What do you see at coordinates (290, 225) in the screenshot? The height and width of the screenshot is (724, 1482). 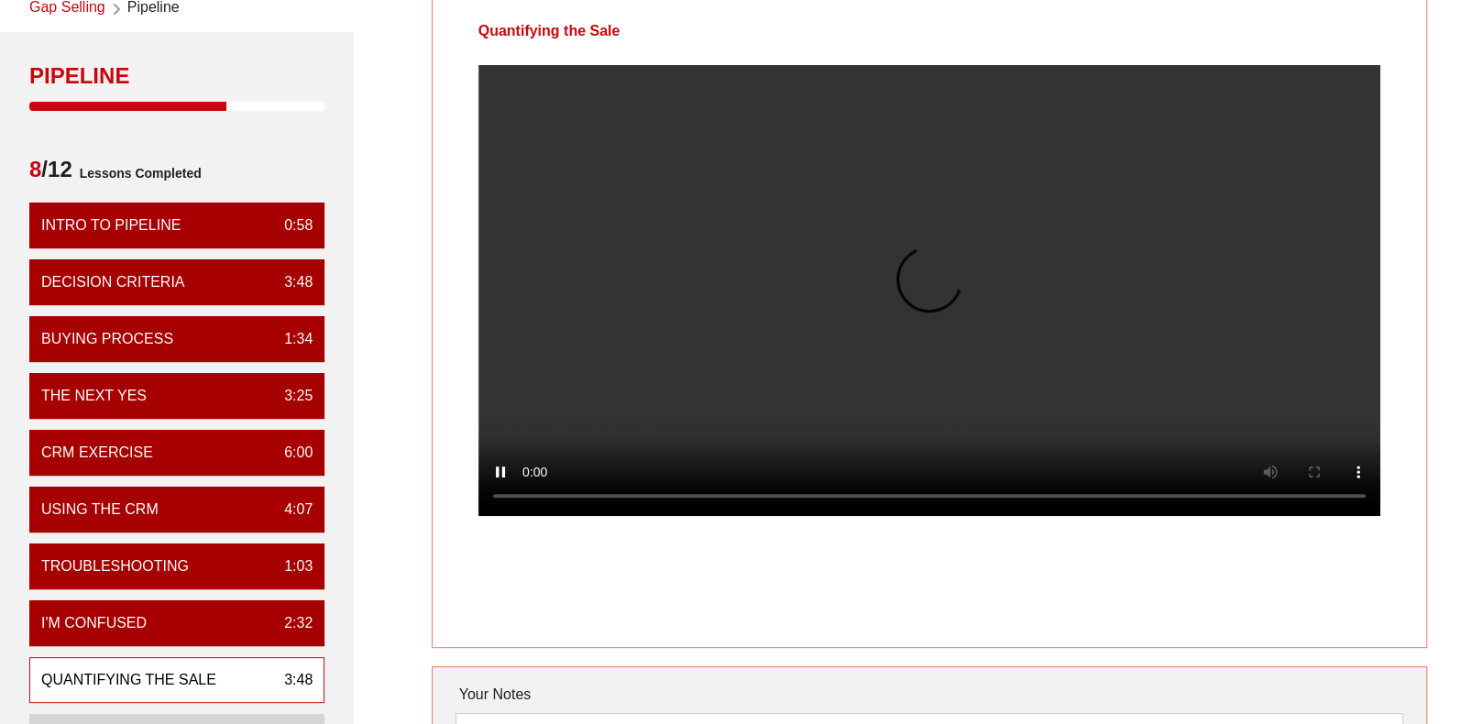 I see `div: 0:58` at bounding box center [290, 225].